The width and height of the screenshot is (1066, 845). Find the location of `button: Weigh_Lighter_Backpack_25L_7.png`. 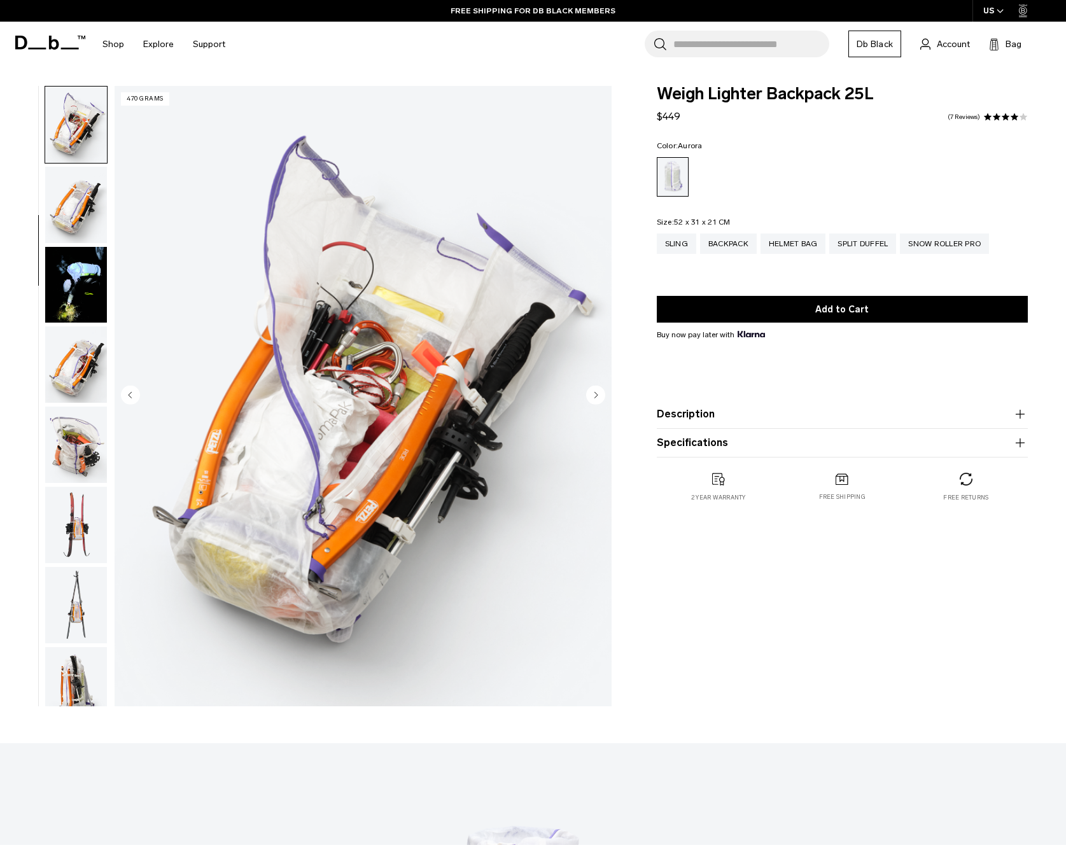

button: Weigh_Lighter_Backpack_25L_7.png is located at coordinates (76, 445).